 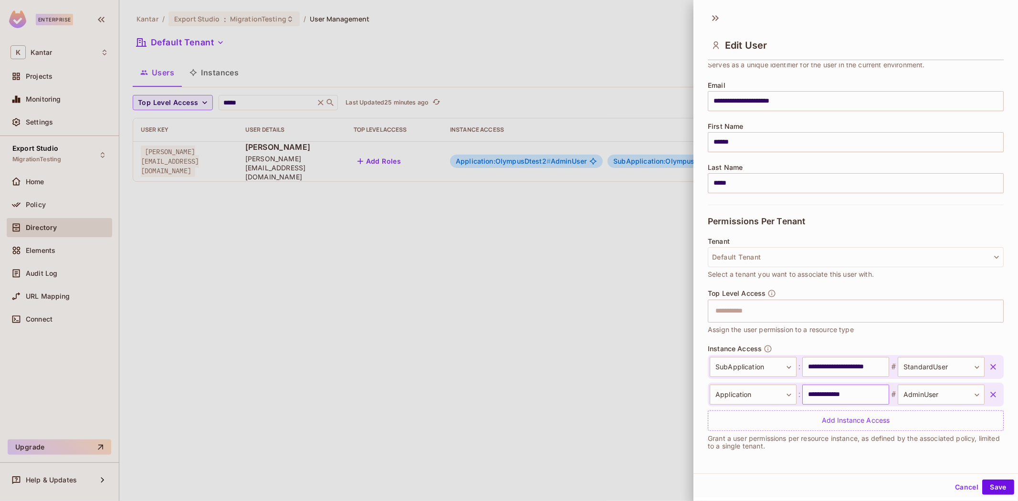 What do you see at coordinates (757, 222) in the screenshot?
I see `span: Permissions Per Tenant` at bounding box center [757, 222].